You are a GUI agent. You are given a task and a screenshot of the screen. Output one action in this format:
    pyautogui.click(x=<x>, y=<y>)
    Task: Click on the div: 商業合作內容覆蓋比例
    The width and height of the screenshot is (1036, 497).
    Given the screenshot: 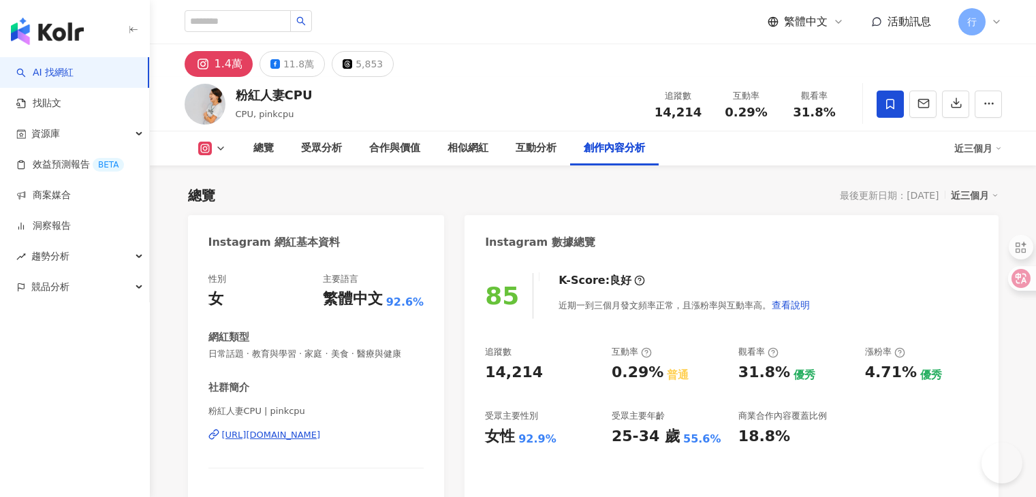 What is the action you would take?
    pyautogui.click(x=782, y=416)
    